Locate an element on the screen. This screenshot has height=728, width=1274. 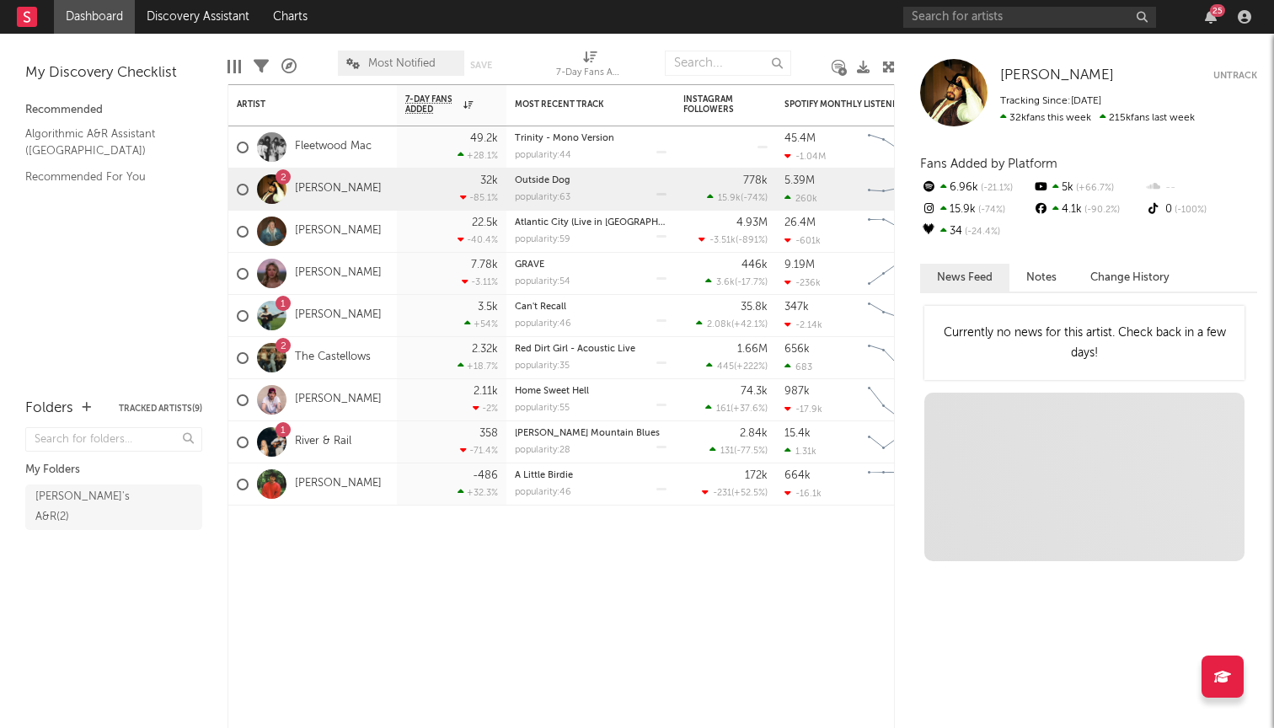
a: River & Rail is located at coordinates (323, 442).